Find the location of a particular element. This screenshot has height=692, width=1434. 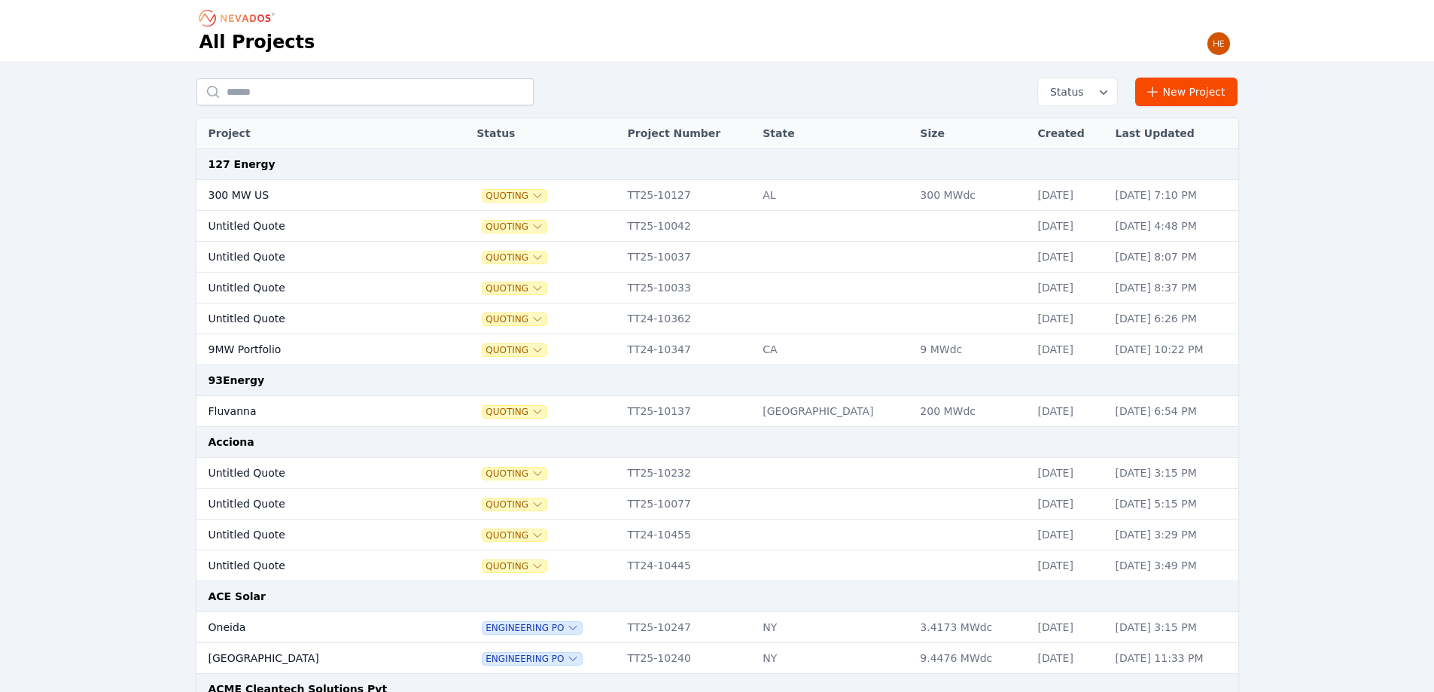

td: 93Energy is located at coordinates (717, 380).